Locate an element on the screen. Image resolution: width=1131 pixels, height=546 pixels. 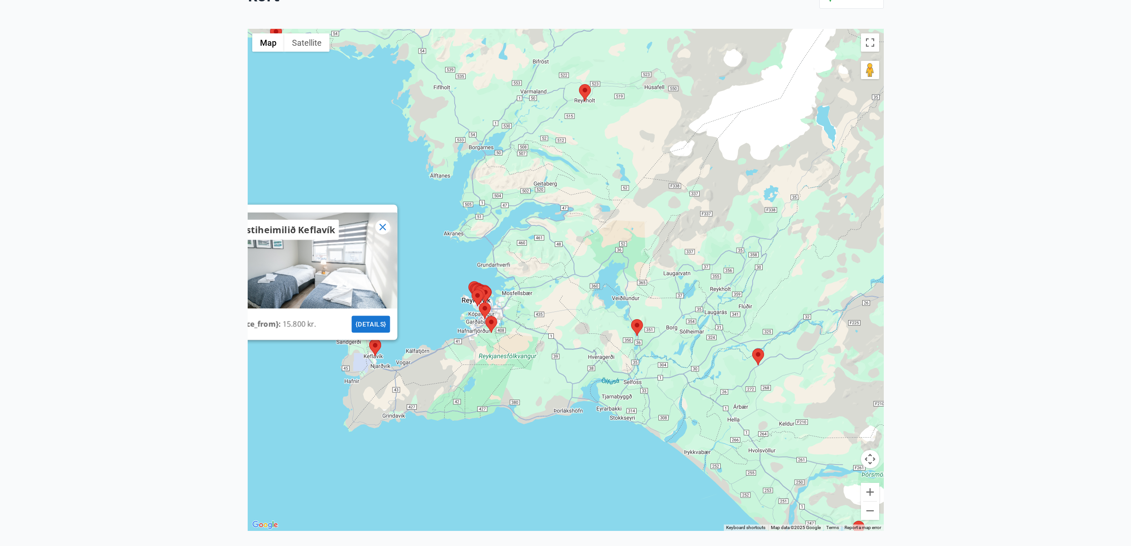
button: Zoom in is located at coordinates (870, 492).